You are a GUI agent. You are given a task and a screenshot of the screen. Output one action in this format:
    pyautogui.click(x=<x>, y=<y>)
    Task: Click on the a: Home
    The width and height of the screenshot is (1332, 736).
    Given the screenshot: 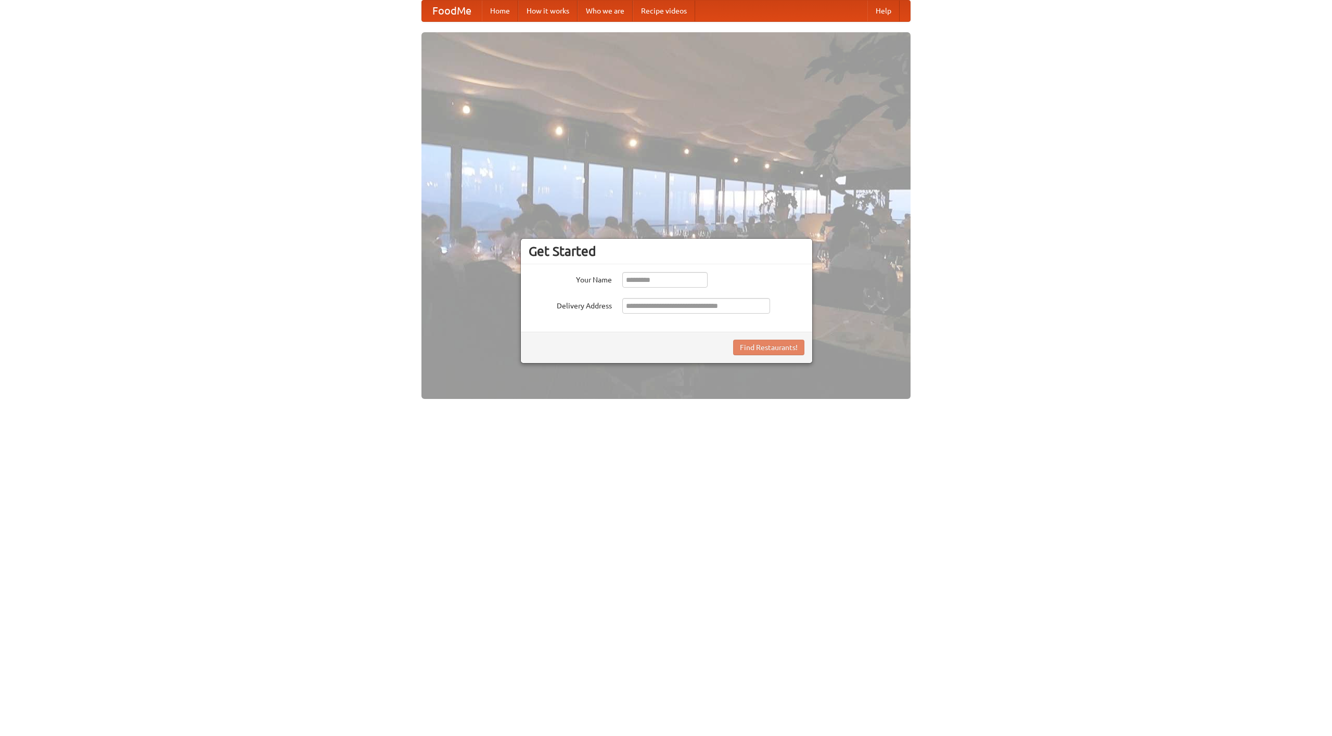 What is the action you would take?
    pyautogui.click(x=500, y=11)
    